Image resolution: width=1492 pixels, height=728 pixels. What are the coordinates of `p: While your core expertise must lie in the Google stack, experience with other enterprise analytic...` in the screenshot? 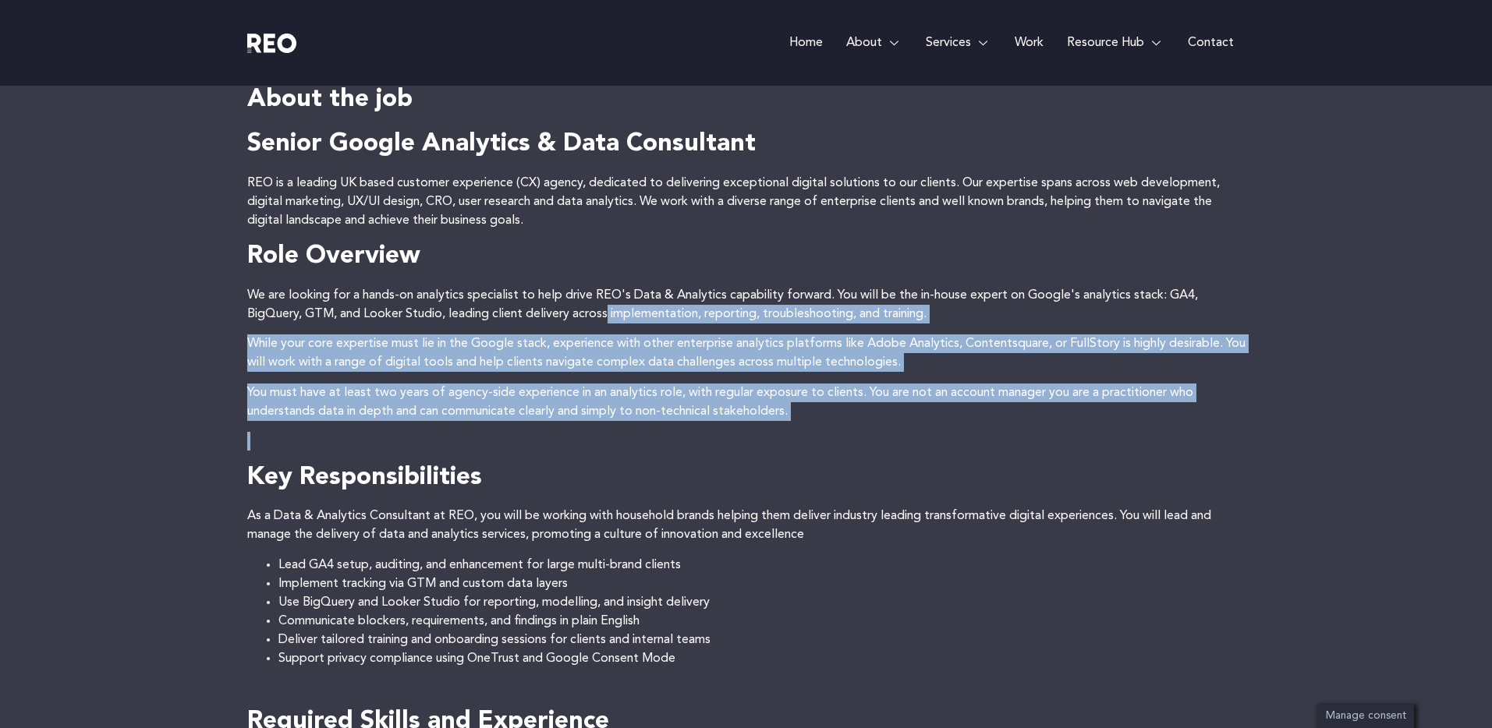 It's located at (746, 353).